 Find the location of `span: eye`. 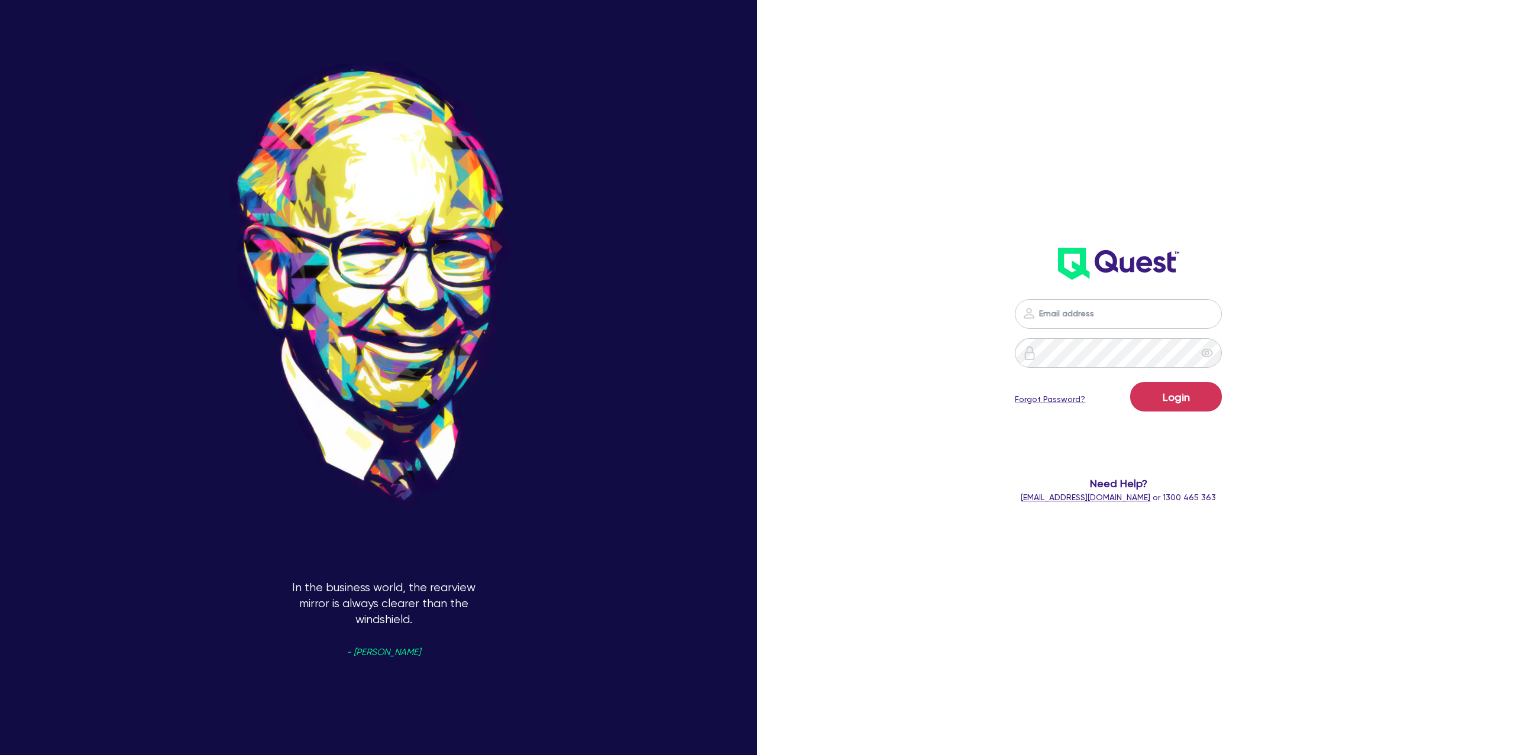

span: eye is located at coordinates (1207, 353).